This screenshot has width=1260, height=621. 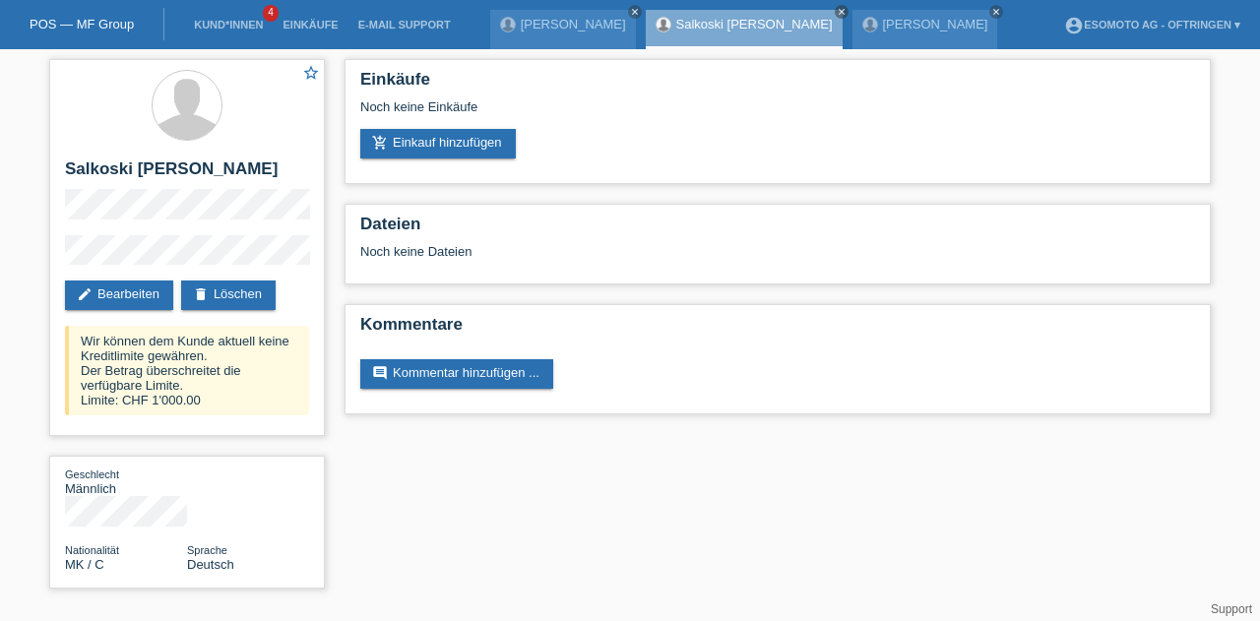 I want to click on div: Noch keine Einkäufe, so click(x=778, y=114).